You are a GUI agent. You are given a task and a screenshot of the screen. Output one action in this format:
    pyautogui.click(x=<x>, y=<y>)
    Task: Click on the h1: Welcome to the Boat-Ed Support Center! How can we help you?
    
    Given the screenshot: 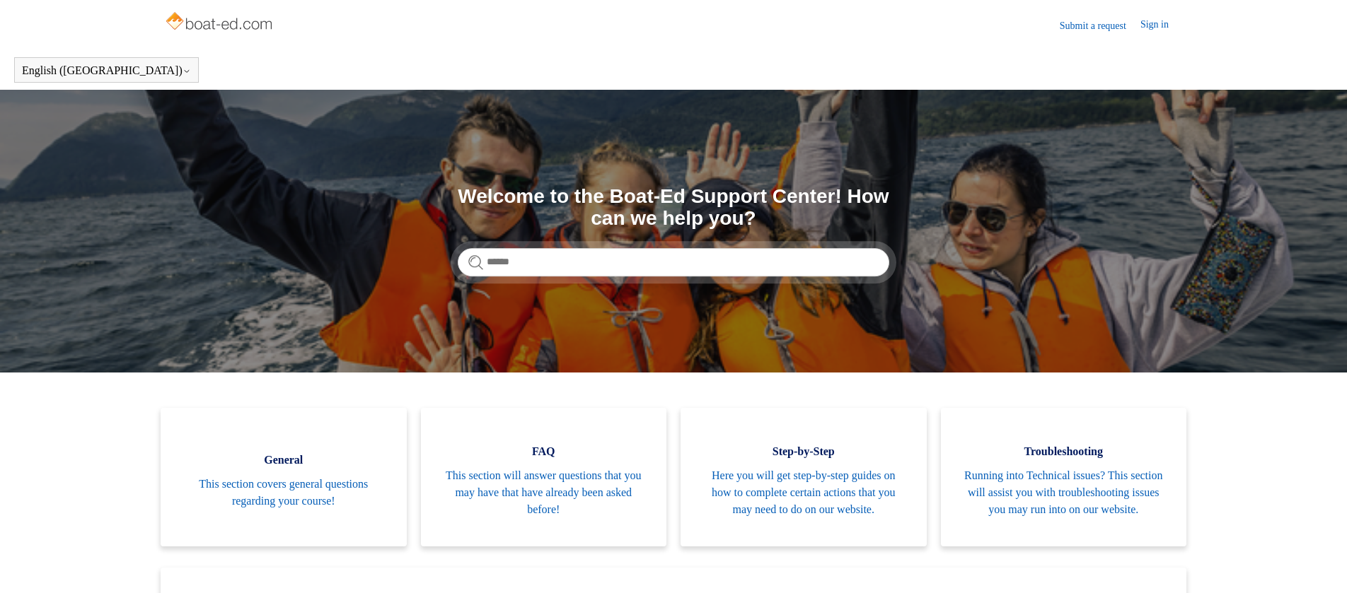 What is the action you would take?
    pyautogui.click(x=673, y=208)
    